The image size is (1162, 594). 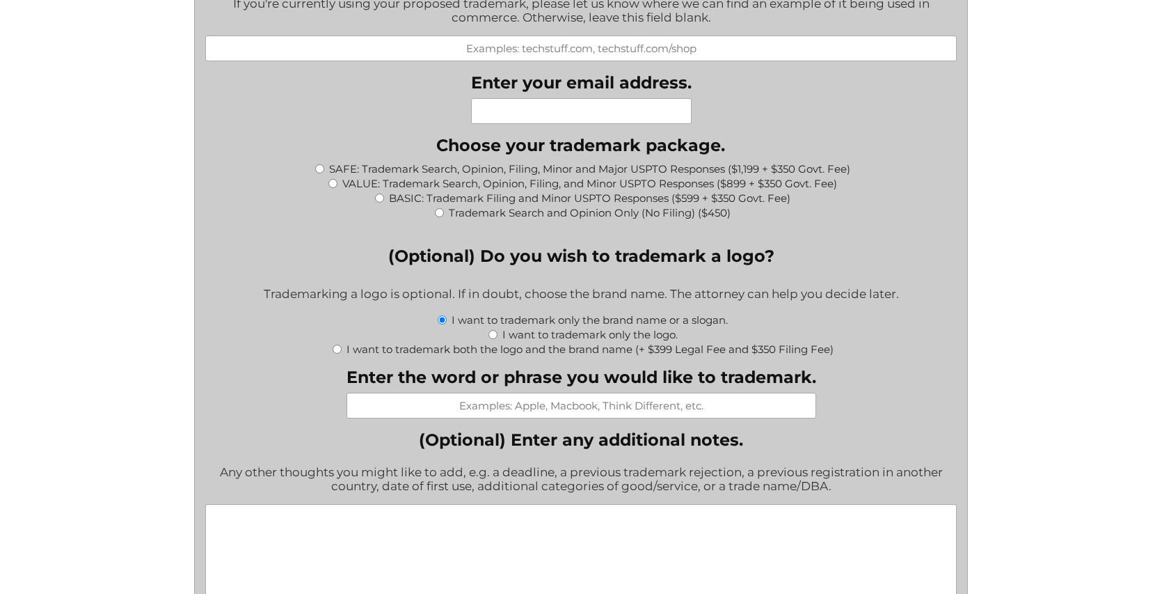 I want to click on label: Enter your email address., so click(x=581, y=82).